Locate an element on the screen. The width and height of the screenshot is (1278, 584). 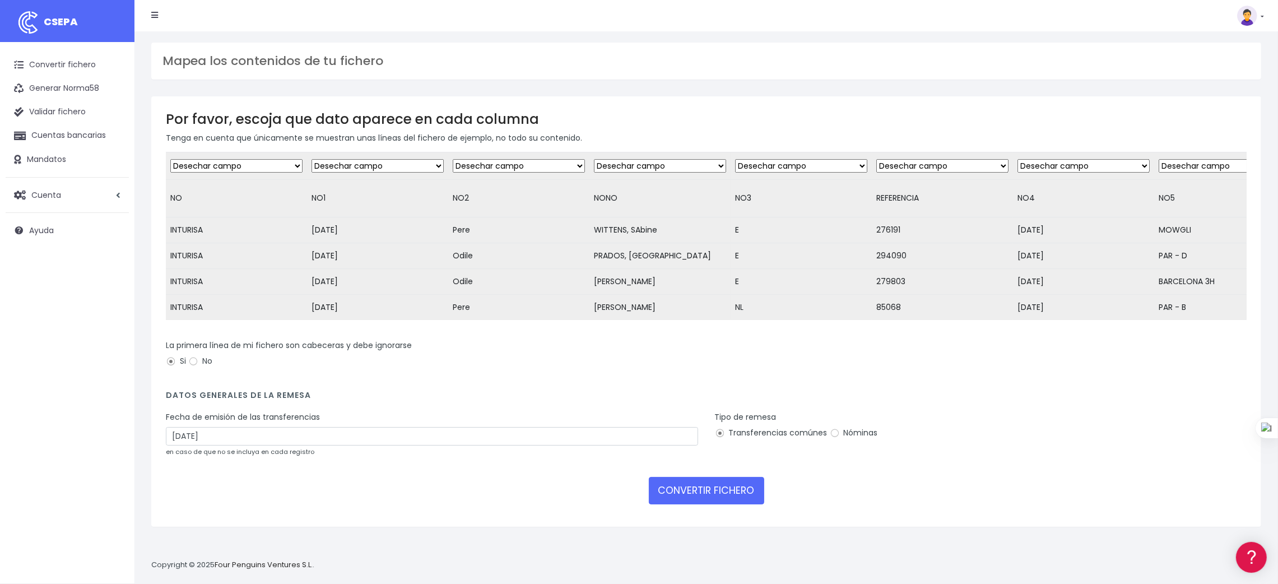
td: WITTENS, SAbine is located at coordinates (660, 230).